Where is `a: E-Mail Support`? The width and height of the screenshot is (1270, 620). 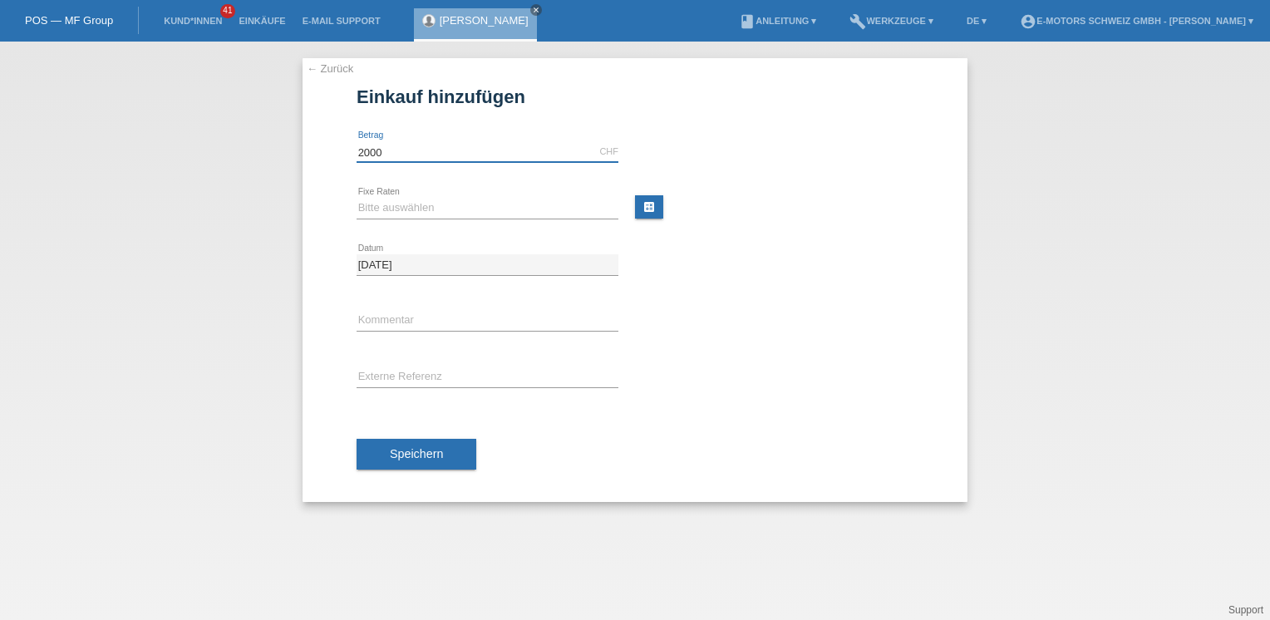 a: E-Mail Support is located at coordinates (341, 21).